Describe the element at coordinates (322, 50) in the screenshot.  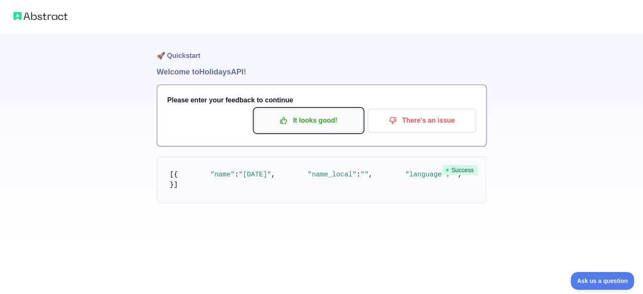
I see `h1: 🚀 Quickstart` at that location.